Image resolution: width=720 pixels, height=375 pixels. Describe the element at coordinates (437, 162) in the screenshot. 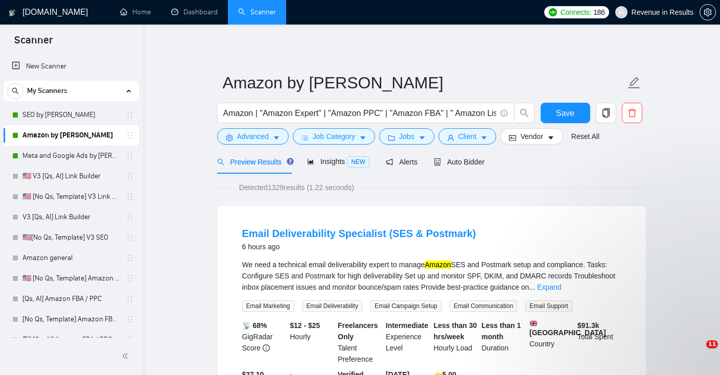

I see `span: robot` at that location.